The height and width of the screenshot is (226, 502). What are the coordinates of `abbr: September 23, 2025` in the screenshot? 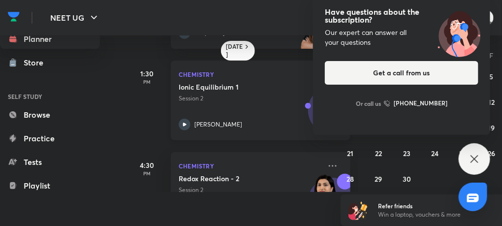 It's located at (407, 153).